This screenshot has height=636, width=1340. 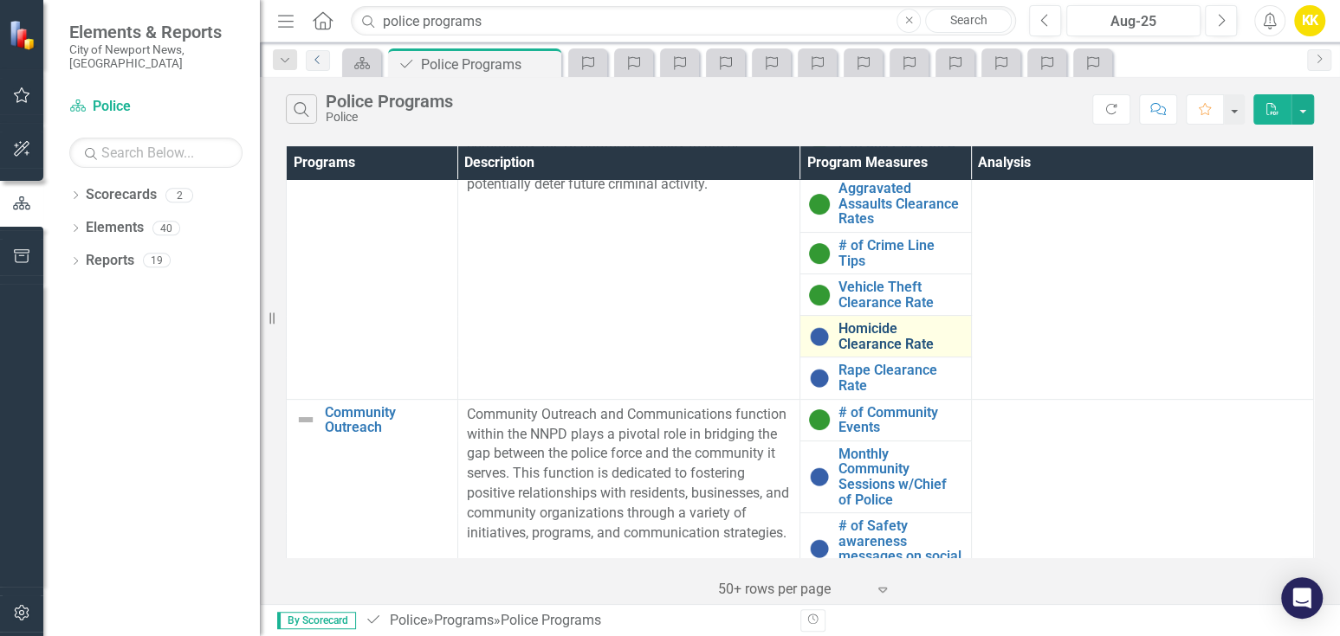 I want to click on img: Not Defined, so click(x=306, y=420).